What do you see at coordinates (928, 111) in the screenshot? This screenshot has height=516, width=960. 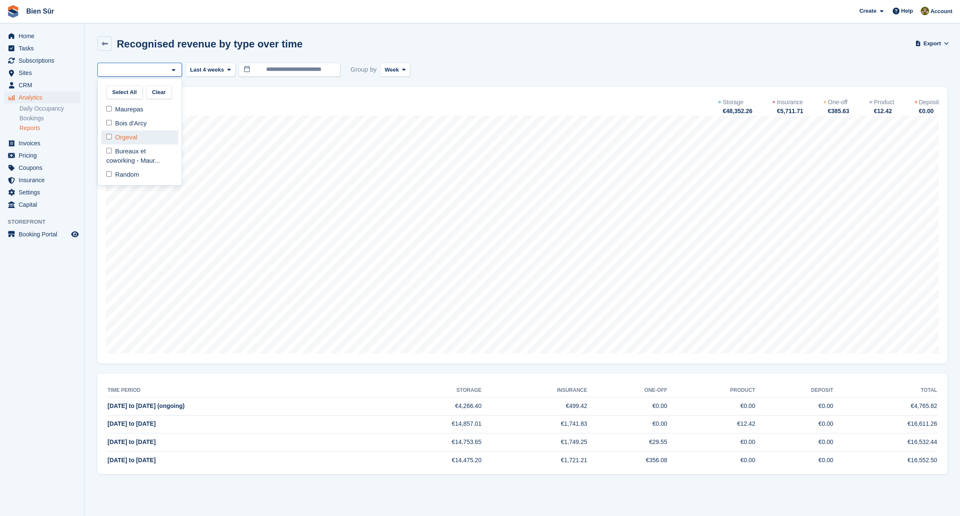 I see `div: €0.00` at bounding box center [928, 111].